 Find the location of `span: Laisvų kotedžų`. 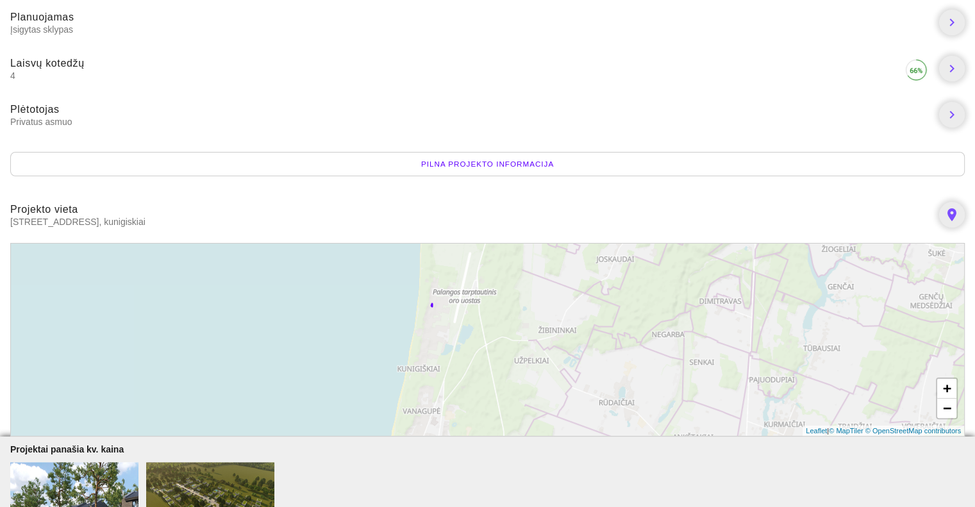

span: Laisvų kotedžų is located at coordinates (47, 63).